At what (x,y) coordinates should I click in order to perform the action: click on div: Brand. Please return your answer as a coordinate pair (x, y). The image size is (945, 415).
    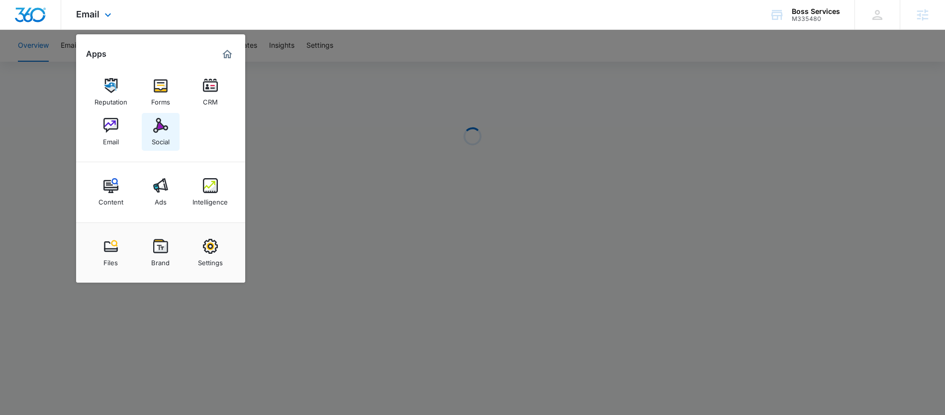
    Looking at the image, I should click on (160, 260).